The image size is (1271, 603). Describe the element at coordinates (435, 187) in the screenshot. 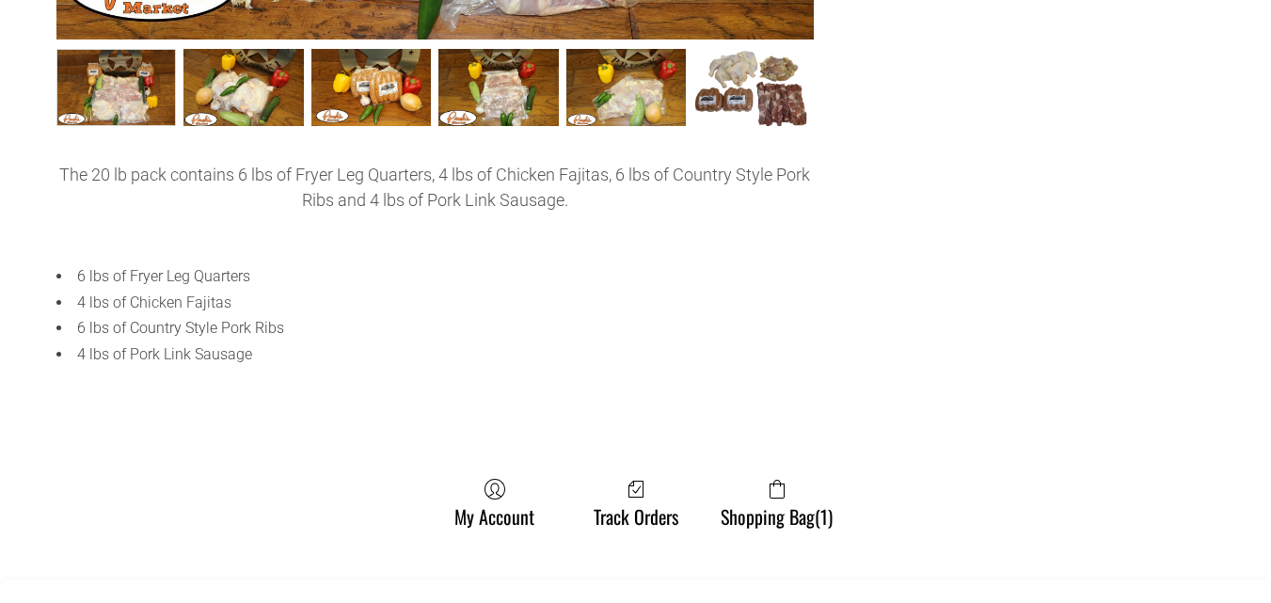

I see `p: The 20 lb pack contains 6 lbs of Fryer Leg Quarters, 4 lbs of Chicken Fajitas, 6 lbs of Country S...` at that location.